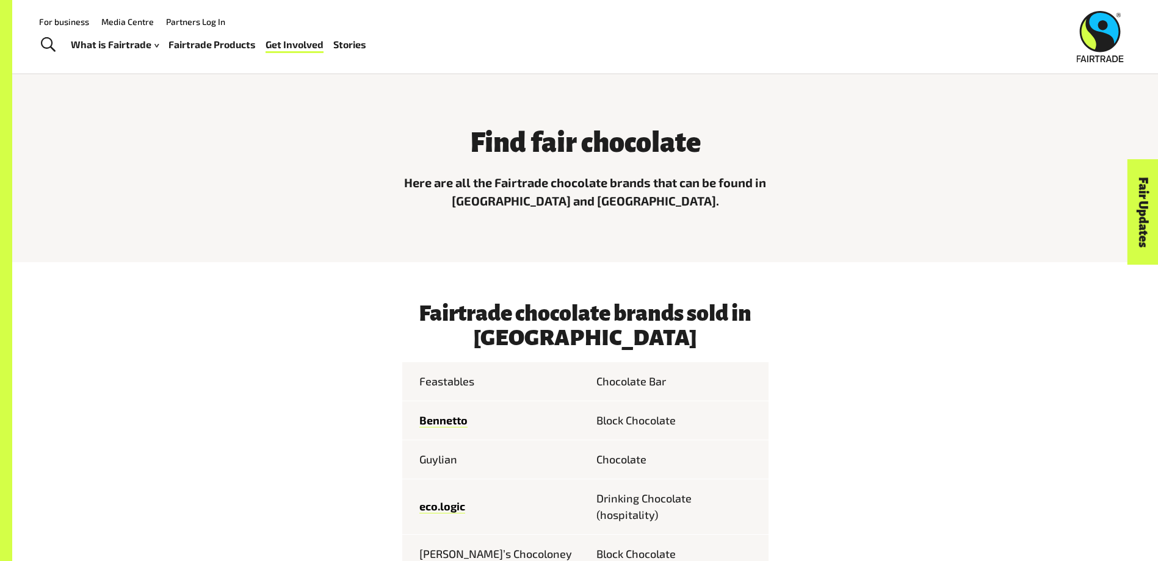 The image size is (1158, 561). I want to click on a: For business, so click(64, 21).